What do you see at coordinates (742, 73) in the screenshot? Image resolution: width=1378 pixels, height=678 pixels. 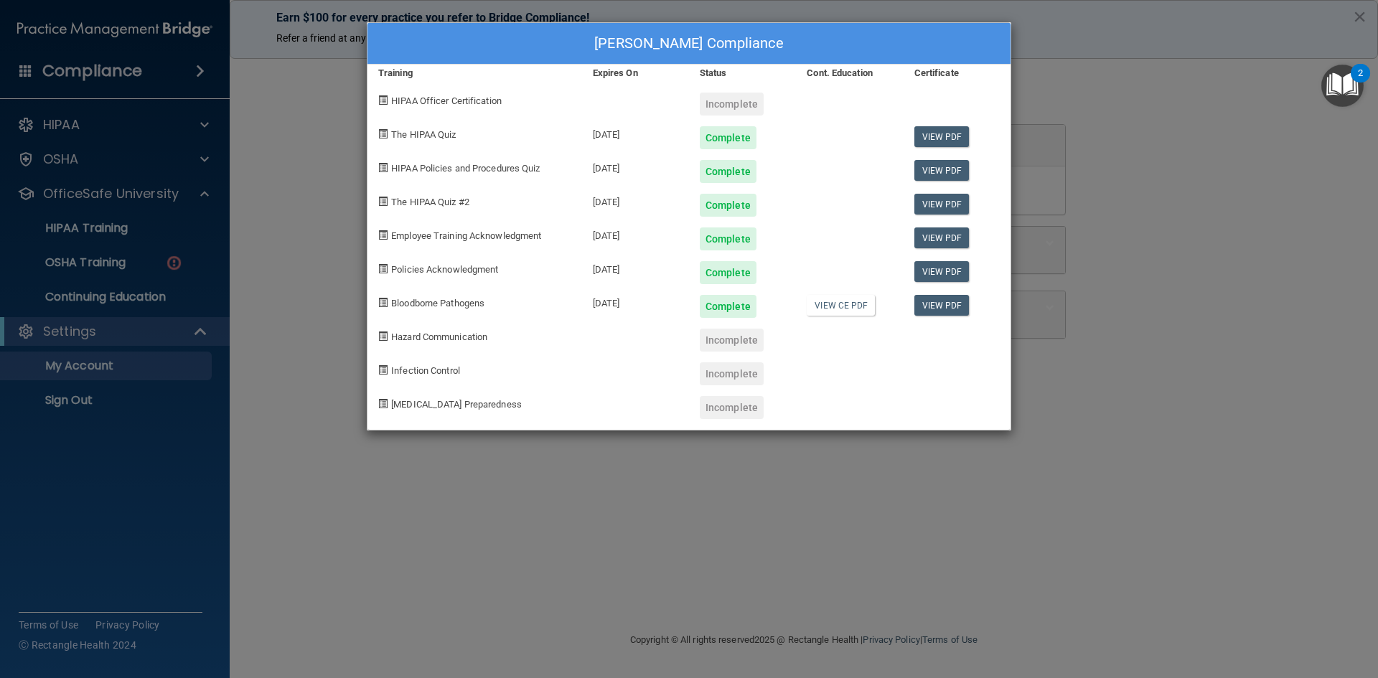 I see `div: Status` at bounding box center [742, 73].